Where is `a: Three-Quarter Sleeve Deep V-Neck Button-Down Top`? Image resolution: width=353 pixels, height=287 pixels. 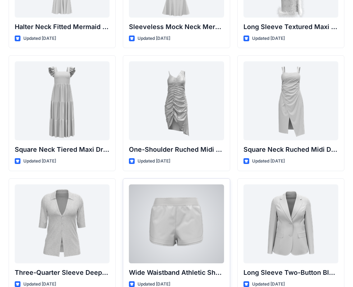
a: Three-Quarter Sleeve Deep V-Neck Button-Down Top is located at coordinates (62, 224).